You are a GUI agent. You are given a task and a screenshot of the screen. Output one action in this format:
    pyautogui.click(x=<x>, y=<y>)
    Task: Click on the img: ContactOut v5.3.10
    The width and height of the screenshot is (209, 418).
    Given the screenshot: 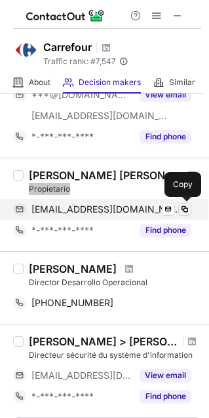 What is the action you would take?
    pyautogui.click(x=65, y=16)
    